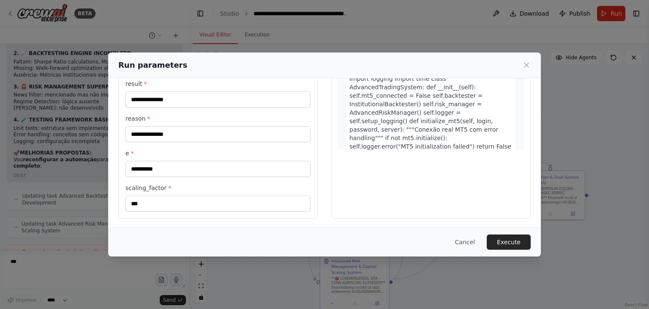 The image size is (649, 309). I want to click on label: result, so click(218, 84).